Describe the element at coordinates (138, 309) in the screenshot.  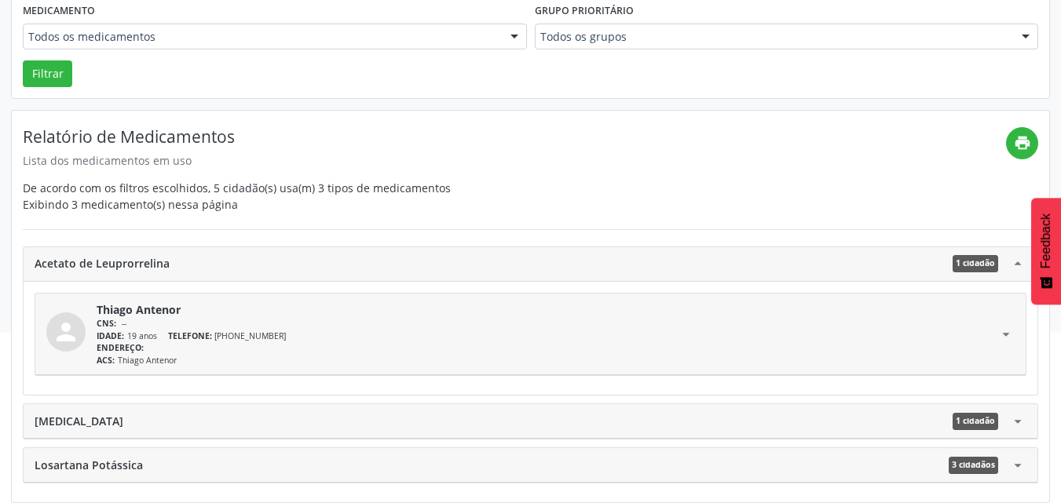
I see `a: Thiago Antenor` at that location.